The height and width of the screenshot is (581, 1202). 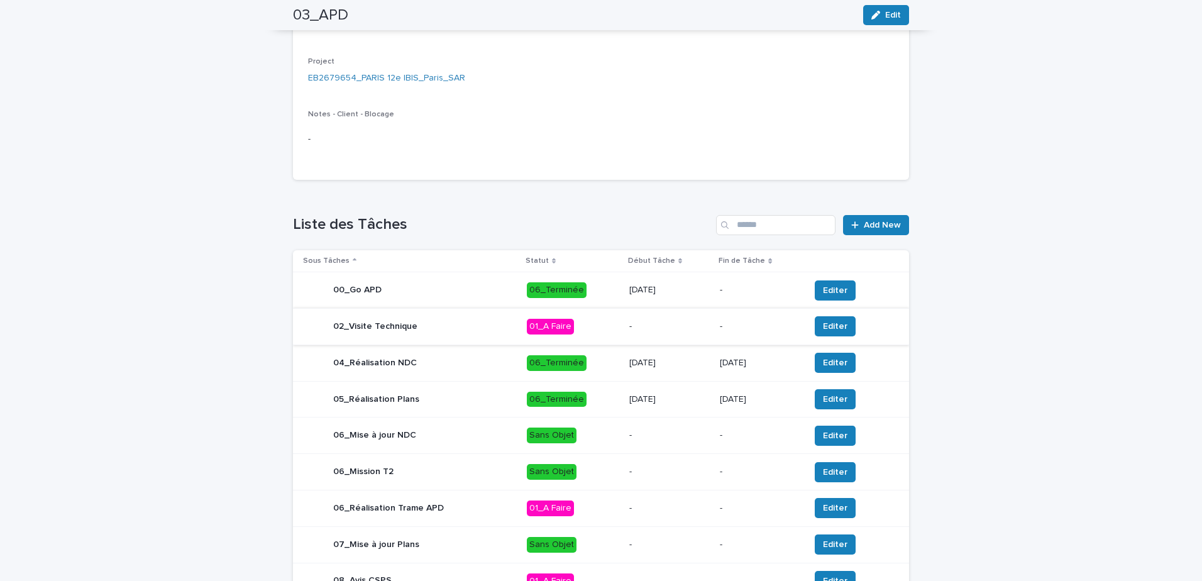 What do you see at coordinates (651, 261) in the screenshot?
I see `p: Début Tâche` at bounding box center [651, 261].